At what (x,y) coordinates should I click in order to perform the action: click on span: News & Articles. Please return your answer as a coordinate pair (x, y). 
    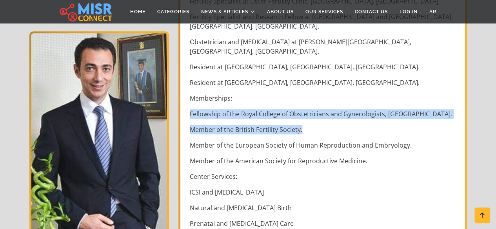
    Looking at the image, I should click on (224, 12).